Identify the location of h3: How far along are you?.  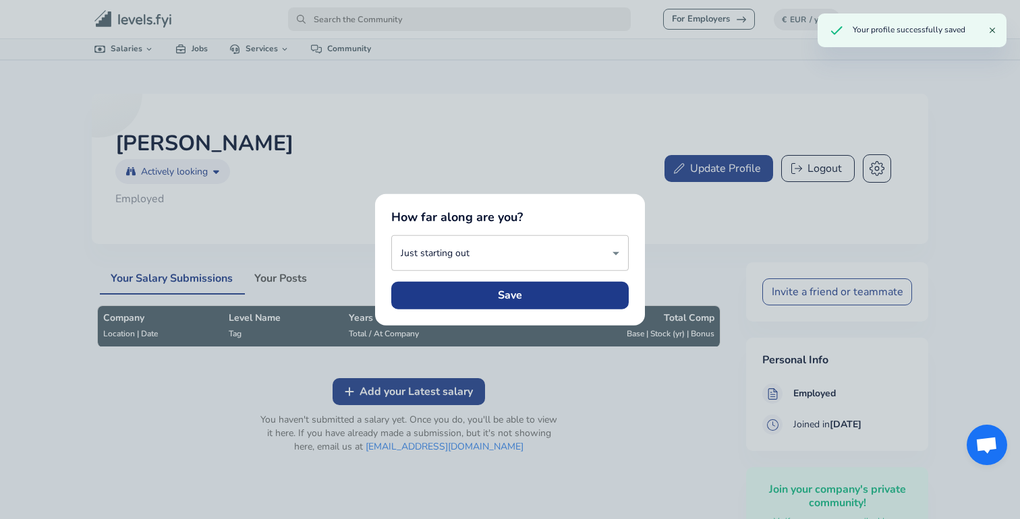
(510, 217).